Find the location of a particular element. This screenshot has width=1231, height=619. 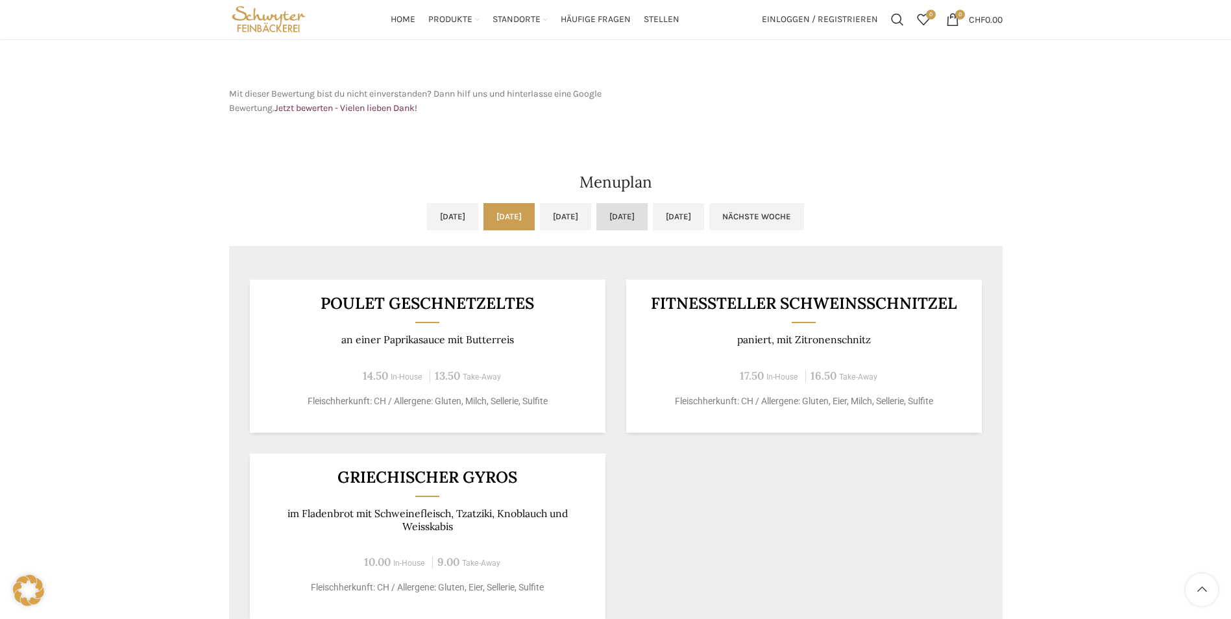

a: Stellen is located at coordinates (661, 19).